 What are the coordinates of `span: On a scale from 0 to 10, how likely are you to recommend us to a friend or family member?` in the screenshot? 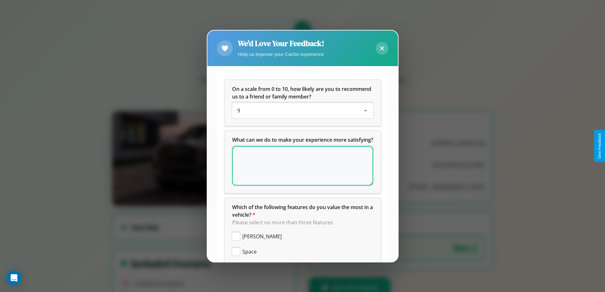 It's located at (303, 93).